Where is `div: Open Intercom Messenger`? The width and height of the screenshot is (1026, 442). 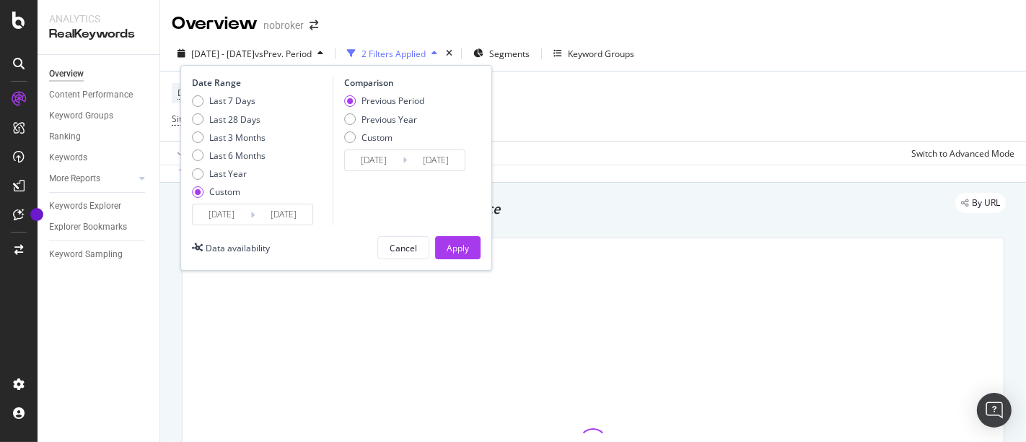
div: Open Intercom Messenger is located at coordinates (995, 410).